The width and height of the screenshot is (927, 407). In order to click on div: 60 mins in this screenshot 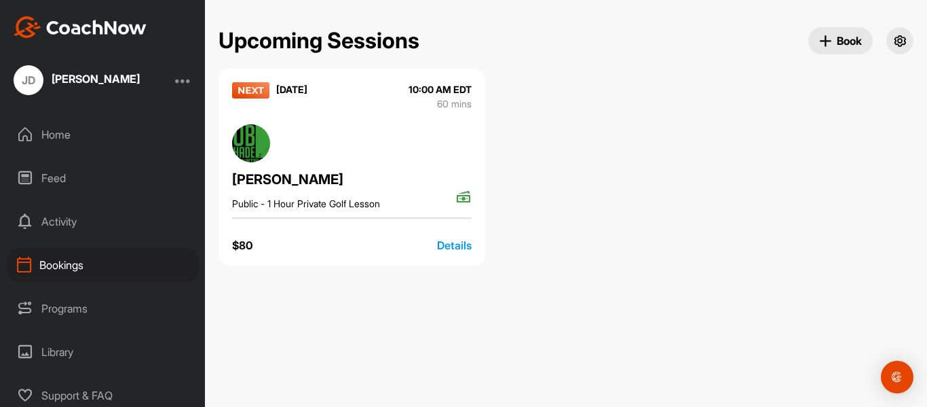, I will do `click(440, 103)`.